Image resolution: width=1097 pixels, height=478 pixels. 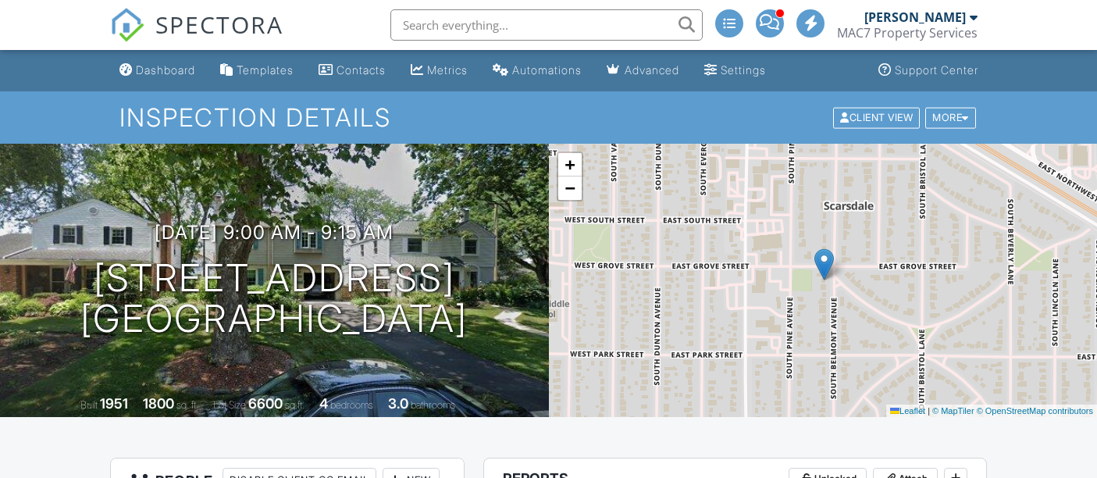 What do you see at coordinates (570, 165) in the screenshot?
I see `a: Zoom in` at bounding box center [570, 165].